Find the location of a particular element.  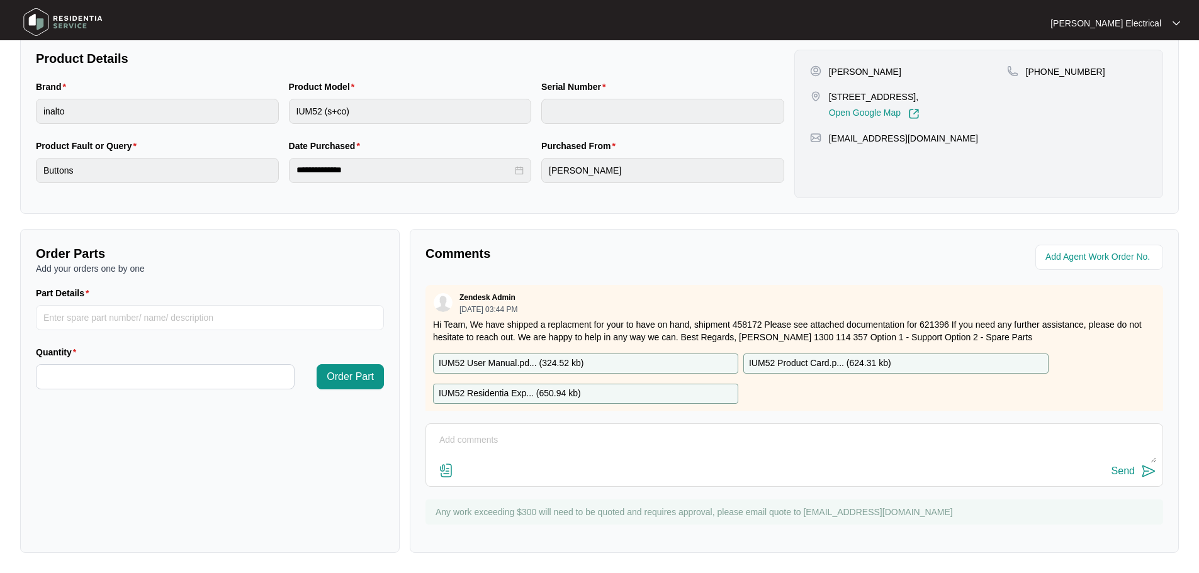

label: Date Purchased is located at coordinates (327, 146).